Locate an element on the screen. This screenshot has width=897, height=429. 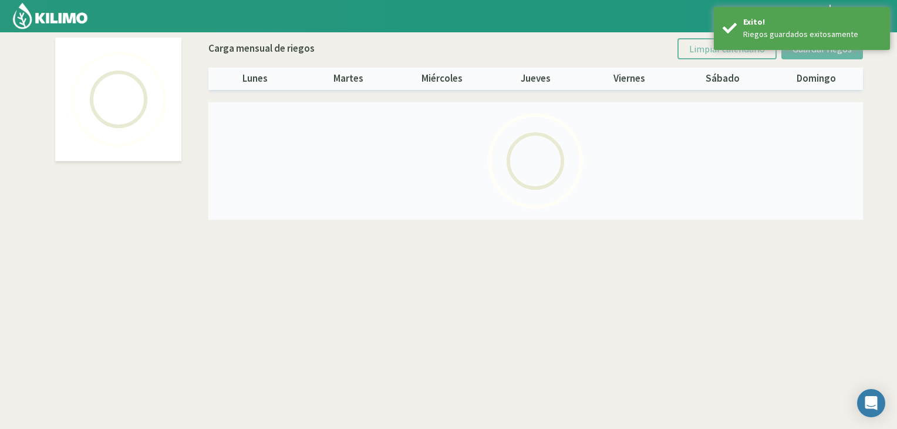
p: martes is located at coordinates (348, 79).